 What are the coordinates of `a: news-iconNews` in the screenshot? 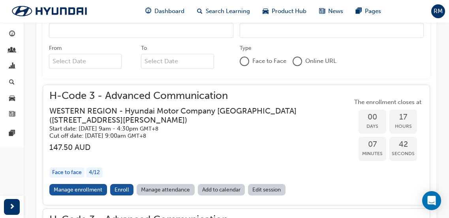 It's located at (331, 11).